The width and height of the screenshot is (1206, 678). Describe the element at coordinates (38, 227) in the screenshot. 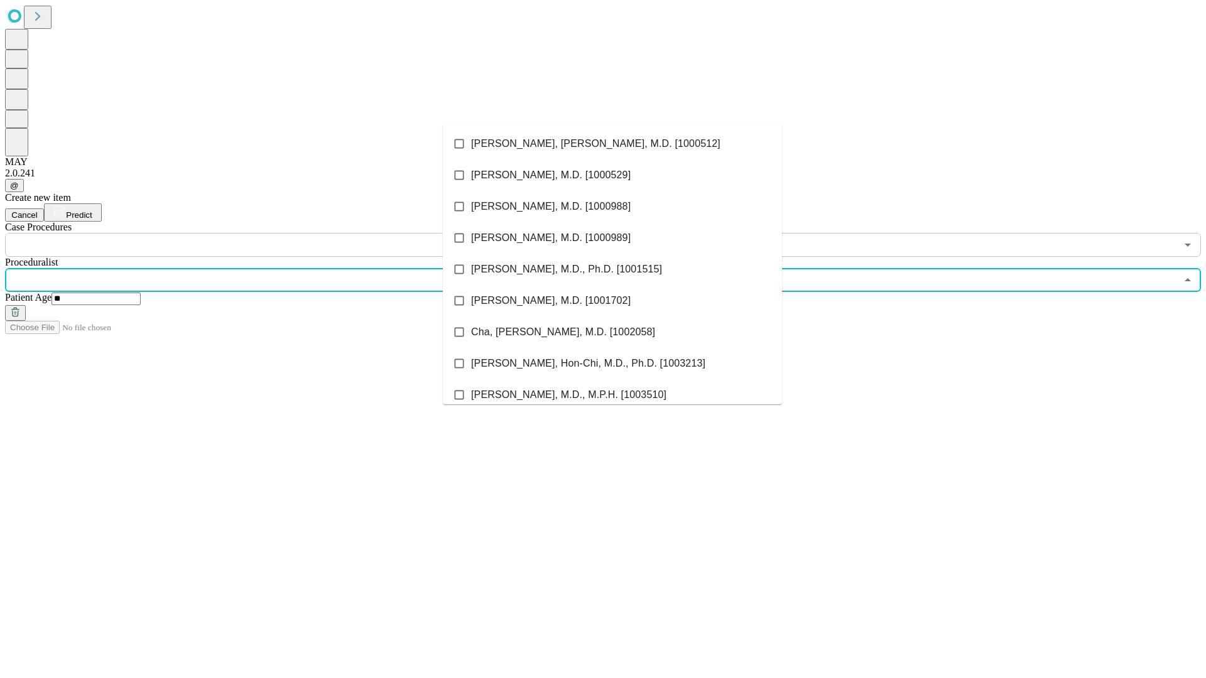

I see `span: Scheduled Procedure` at that location.